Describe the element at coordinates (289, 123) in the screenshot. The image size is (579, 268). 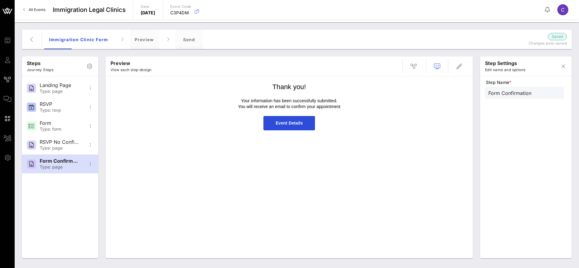
I see `a: Event Details` at that location.